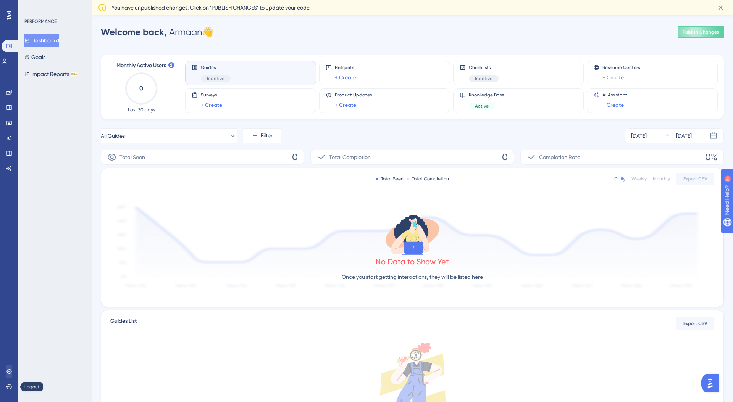 The image size is (733, 402). Describe the element at coordinates (141, 110) in the screenshot. I see `span: Last 30 days` at that location.